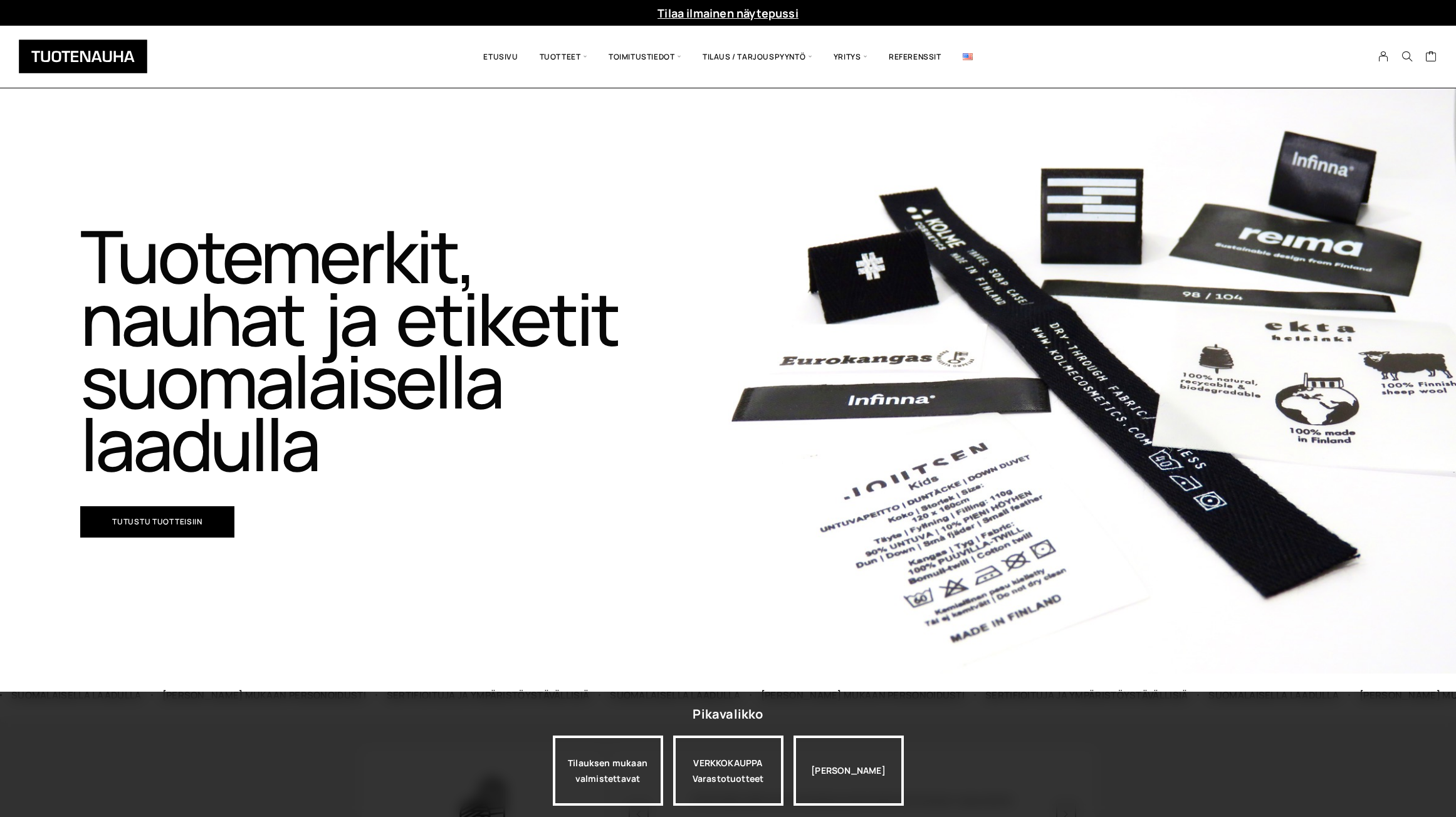 The width and height of the screenshot is (1456, 817). What do you see at coordinates (82, 56) in the screenshot?
I see `img: Tuotenauha Oy` at bounding box center [82, 56].